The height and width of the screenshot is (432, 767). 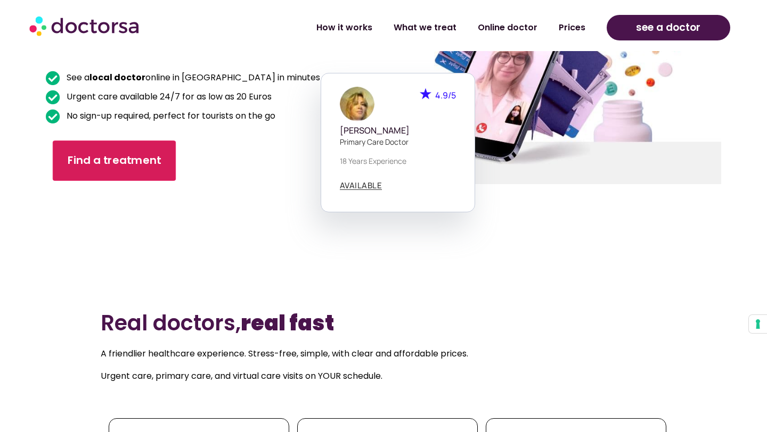 What do you see at coordinates (572, 28) in the screenshot?
I see `a: Prices` at bounding box center [572, 28].